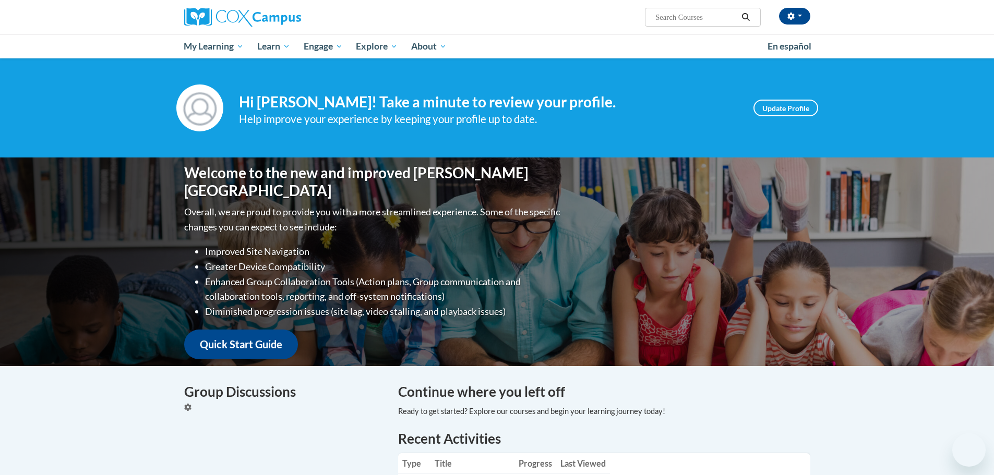 This screenshot has height=475, width=994. What do you see at coordinates (323, 46) in the screenshot?
I see `span: Engage` at bounding box center [323, 46].